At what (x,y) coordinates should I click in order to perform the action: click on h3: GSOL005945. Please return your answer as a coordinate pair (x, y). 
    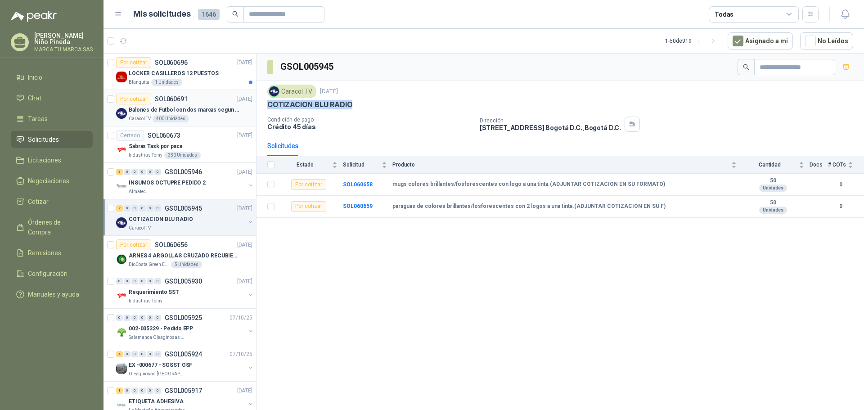
    Looking at the image, I should click on (307, 67).